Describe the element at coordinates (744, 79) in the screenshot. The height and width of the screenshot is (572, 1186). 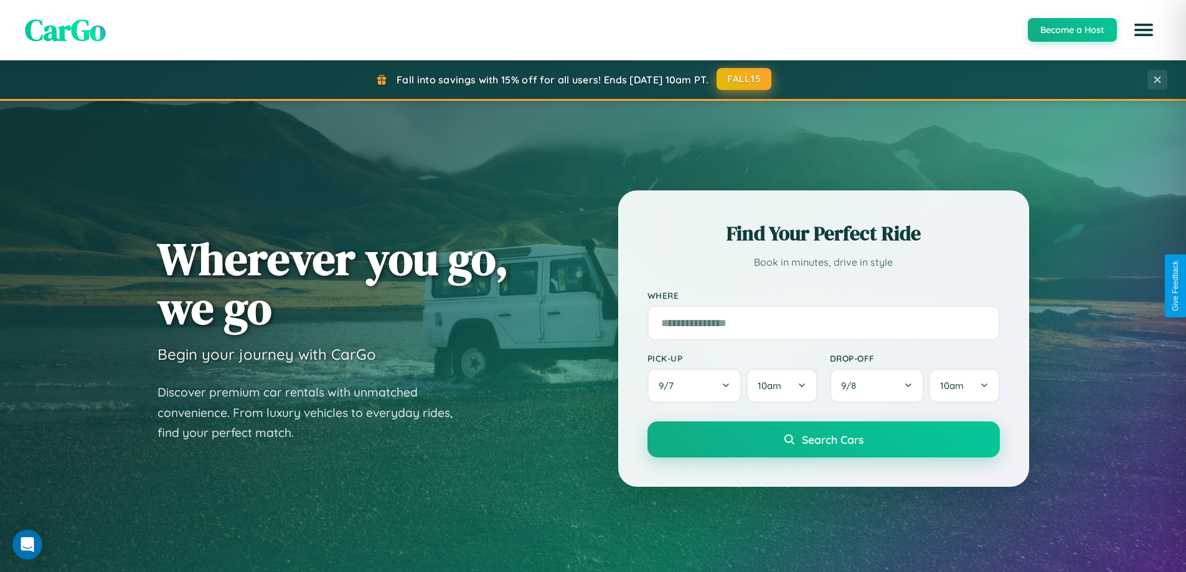
I see `button: FALL15` at that location.